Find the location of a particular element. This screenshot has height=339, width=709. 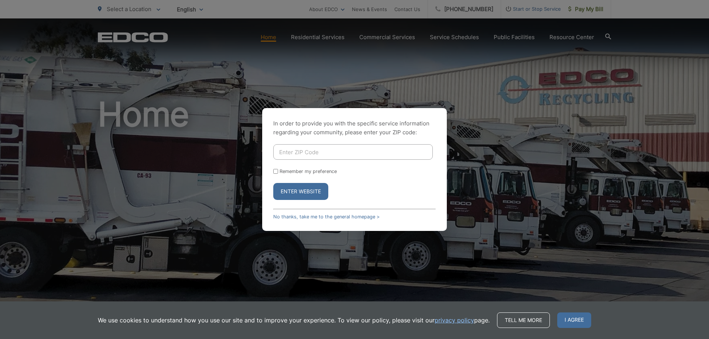

p: In order to provide you with the specific service information regarding your community, please en... is located at coordinates (355, 128).